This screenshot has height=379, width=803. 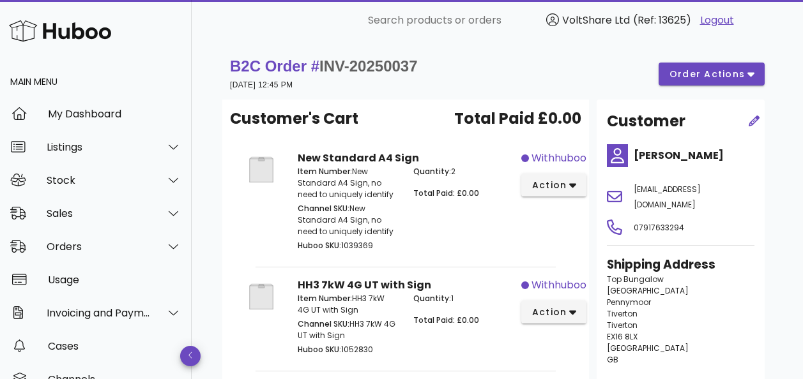 What do you see at coordinates (596, 20) in the screenshot?
I see `span: VoltShare Ltd` at bounding box center [596, 20].